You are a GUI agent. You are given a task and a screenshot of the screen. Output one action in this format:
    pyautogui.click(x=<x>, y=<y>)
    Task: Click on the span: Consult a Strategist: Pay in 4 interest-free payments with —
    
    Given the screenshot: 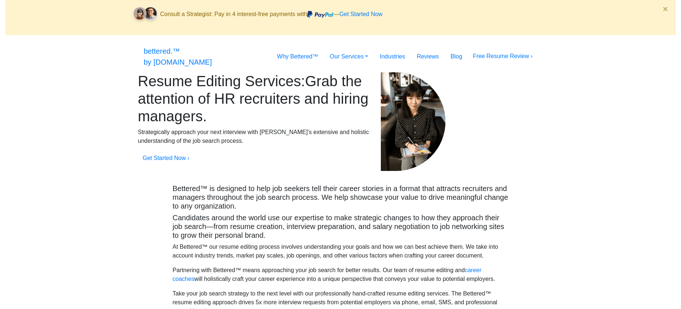 What is the action you would take?
    pyautogui.click(x=271, y=14)
    